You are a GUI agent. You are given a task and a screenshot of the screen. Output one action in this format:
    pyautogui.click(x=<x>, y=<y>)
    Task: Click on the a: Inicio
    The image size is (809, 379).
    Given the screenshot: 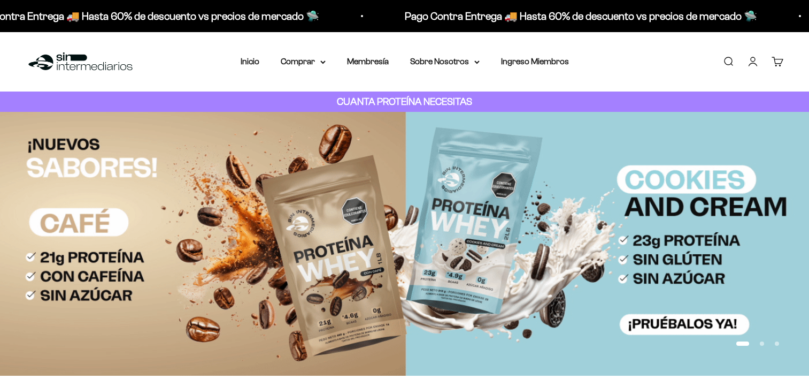 What is the action you would take?
    pyautogui.click(x=250, y=61)
    